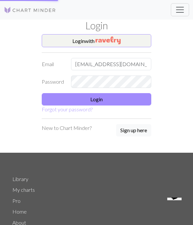  Describe the element at coordinates (53, 64) in the screenshot. I see `label: Email` at that location.